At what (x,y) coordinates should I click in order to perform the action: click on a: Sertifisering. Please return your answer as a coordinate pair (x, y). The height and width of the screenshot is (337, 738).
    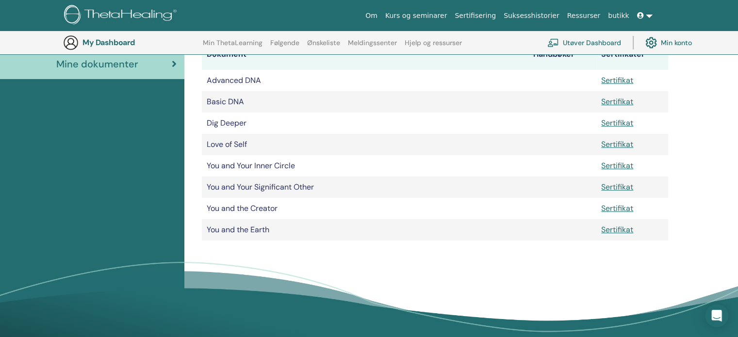
    Looking at the image, I should click on (475, 16).